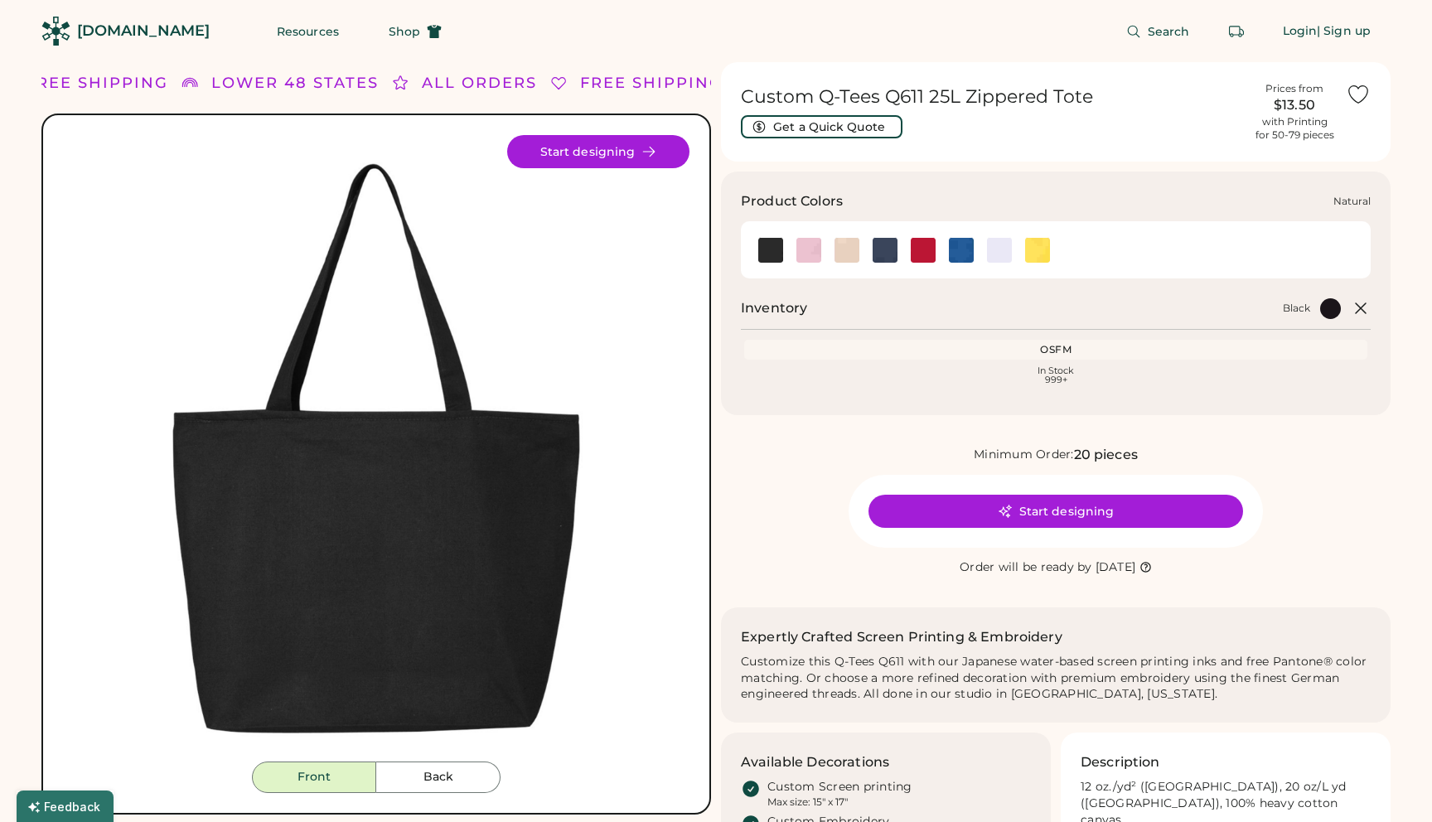 This screenshot has height=822, width=1432. I want to click on button: Search, so click(1158, 31).